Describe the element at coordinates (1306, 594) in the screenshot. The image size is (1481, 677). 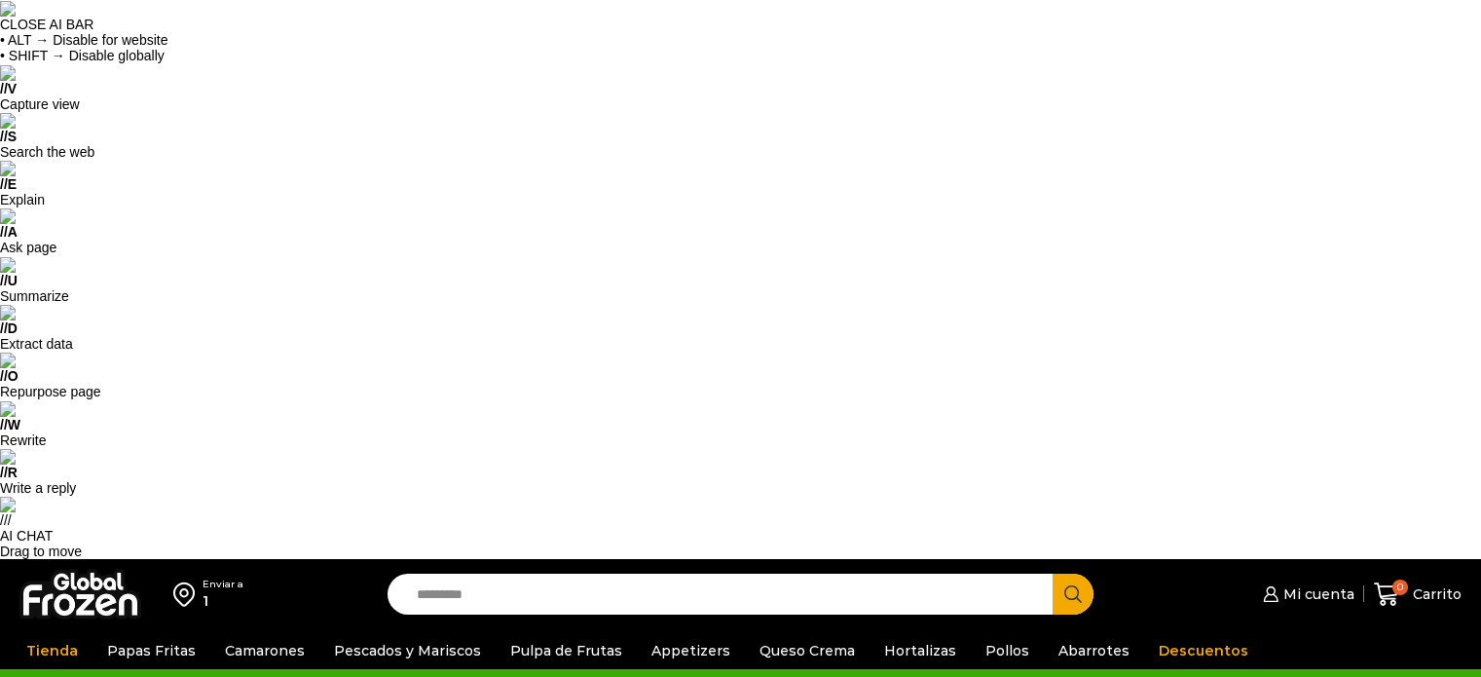
I see `a: Mi cuenta` at that location.